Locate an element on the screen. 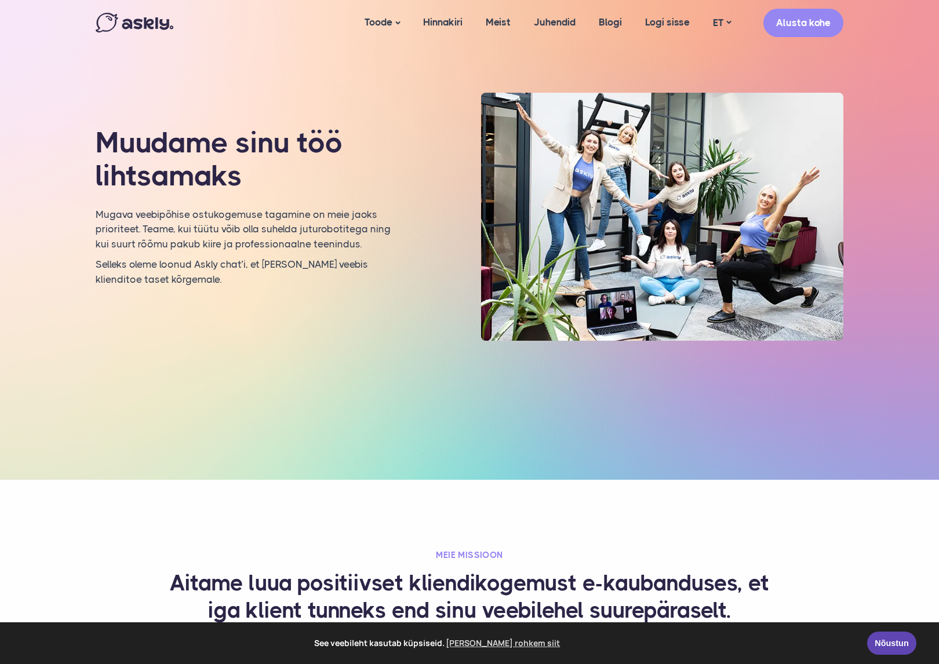 The height and width of the screenshot is (664, 939). img: Askly is located at coordinates (135, 23).